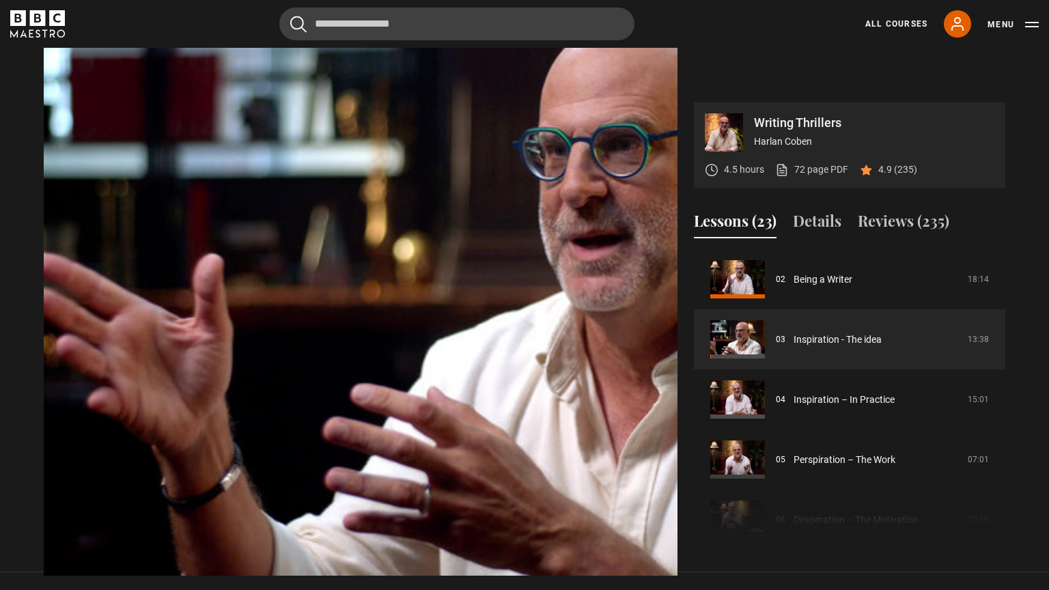  Describe the element at coordinates (844, 399) in the screenshot. I see `a: Inspiration – In Practice` at that location.